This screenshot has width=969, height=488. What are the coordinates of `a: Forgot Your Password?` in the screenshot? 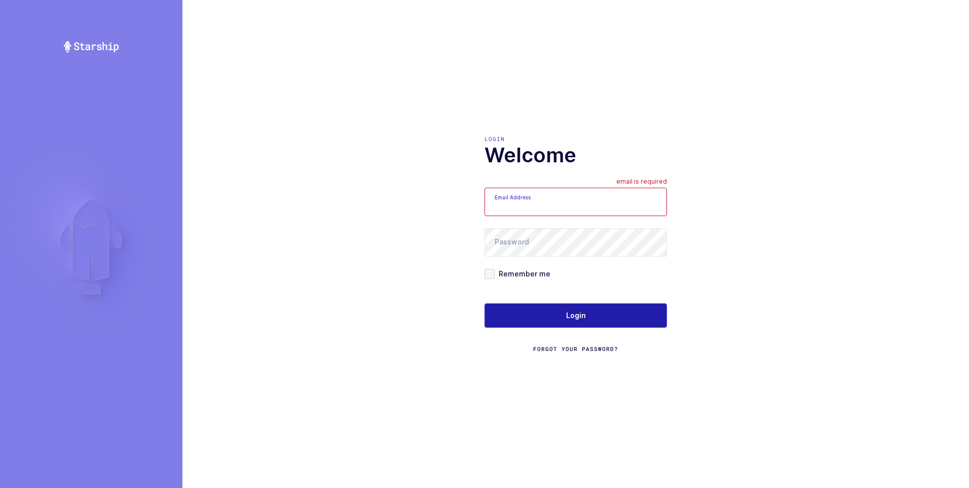 It's located at (576, 349).